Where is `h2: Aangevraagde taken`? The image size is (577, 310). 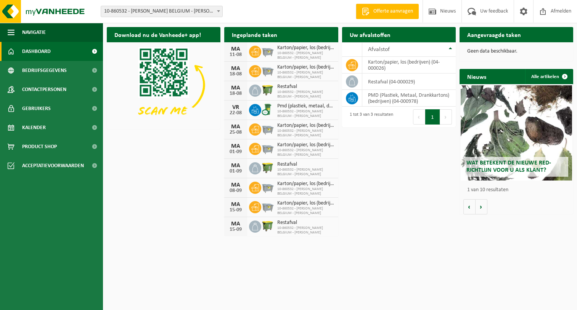 h2: Aangevraagde taken is located at coordinates (494, 34).